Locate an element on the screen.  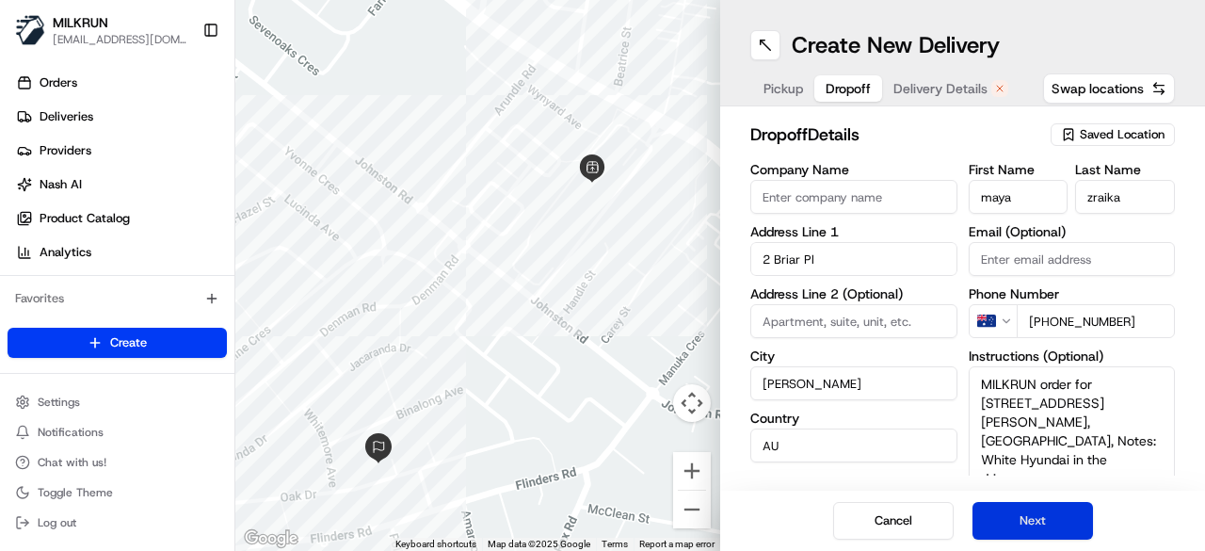
button: Zoom out is located at coordinates (692, 509).